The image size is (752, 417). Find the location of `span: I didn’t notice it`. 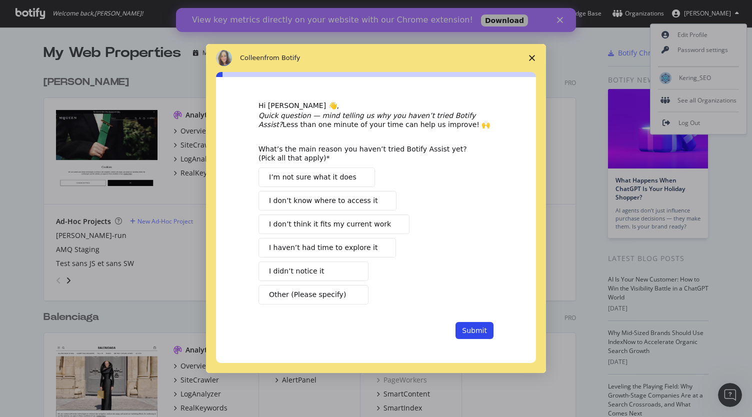

span: I didn’t notice it is located at coordinates (297, 271).